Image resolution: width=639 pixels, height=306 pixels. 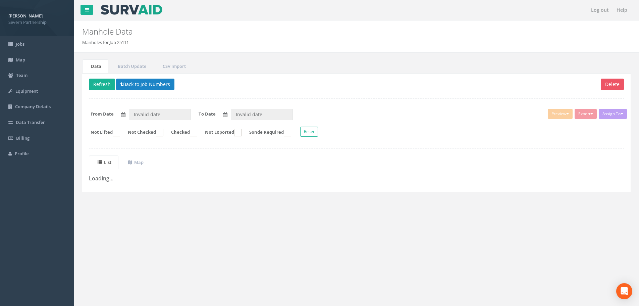 What do you see at coordinates (613, 114) in the screenshot?
I see `button: Assign To` at bounding box center [613, 114].